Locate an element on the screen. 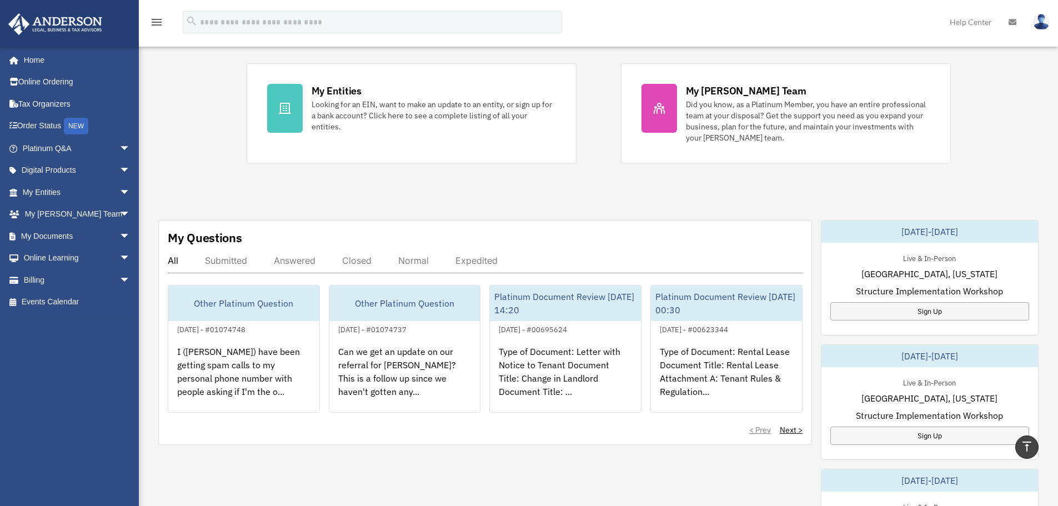 This screenshot has height=506, width=1058. div: Submitted is located at coordinates (226, 261).